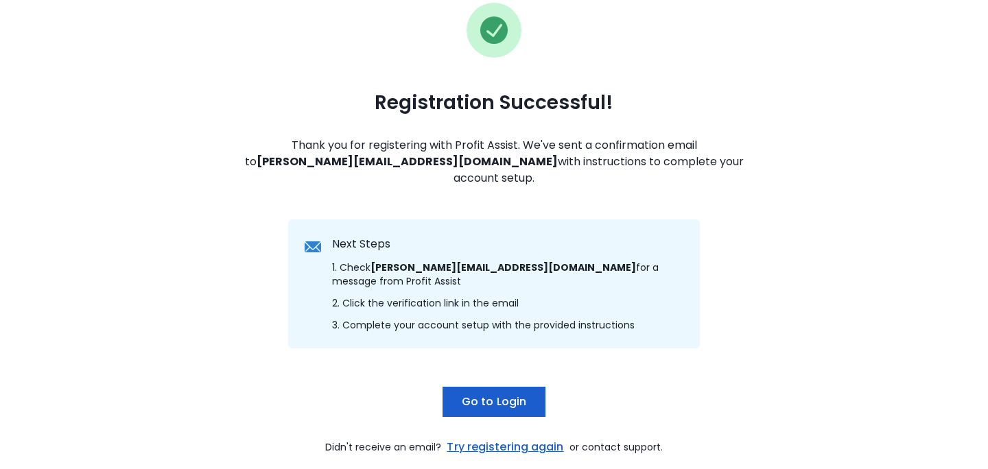 The width and height of the screenshot is (988, 469). Describe the element at coordinates (508, 274) in the screenshot. I see `span: 1. Check for a message from Profit Assist` at that location.